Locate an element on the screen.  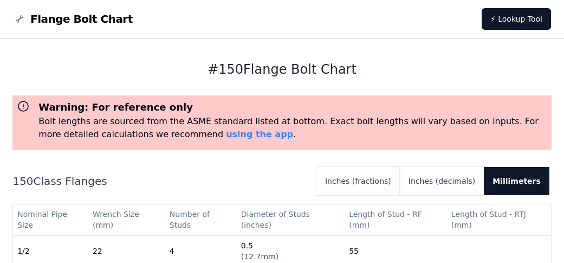
th: Number of Studs is located at coordinates (201, 220).